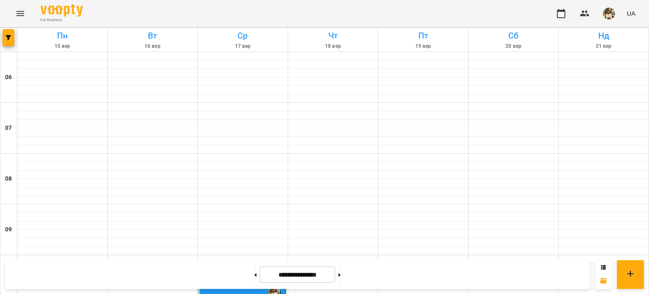  Describe the element at coordinates (242, 35) in the screenshot. I see `h6: Ср` at that location.